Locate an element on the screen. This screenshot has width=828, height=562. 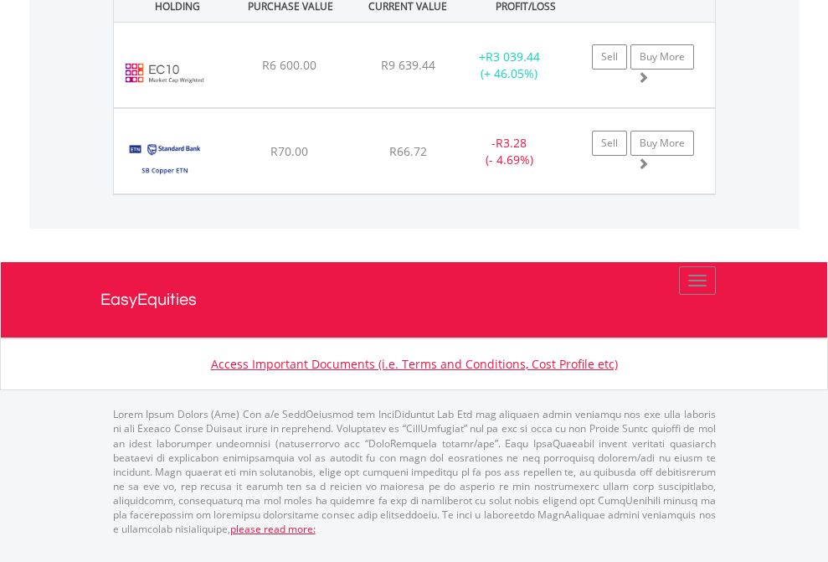
span: R3 039.44 is located at coordinates (513, 56).